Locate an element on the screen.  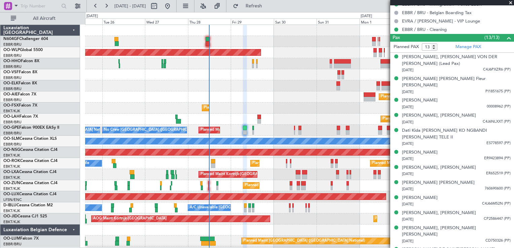
span: OO-LUX is located at coordinates (11, 194).